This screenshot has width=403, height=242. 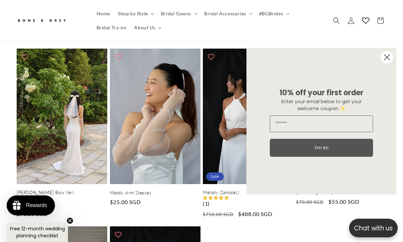 I want to click on span: Bridal Gowns, so click(x=176, y=14).